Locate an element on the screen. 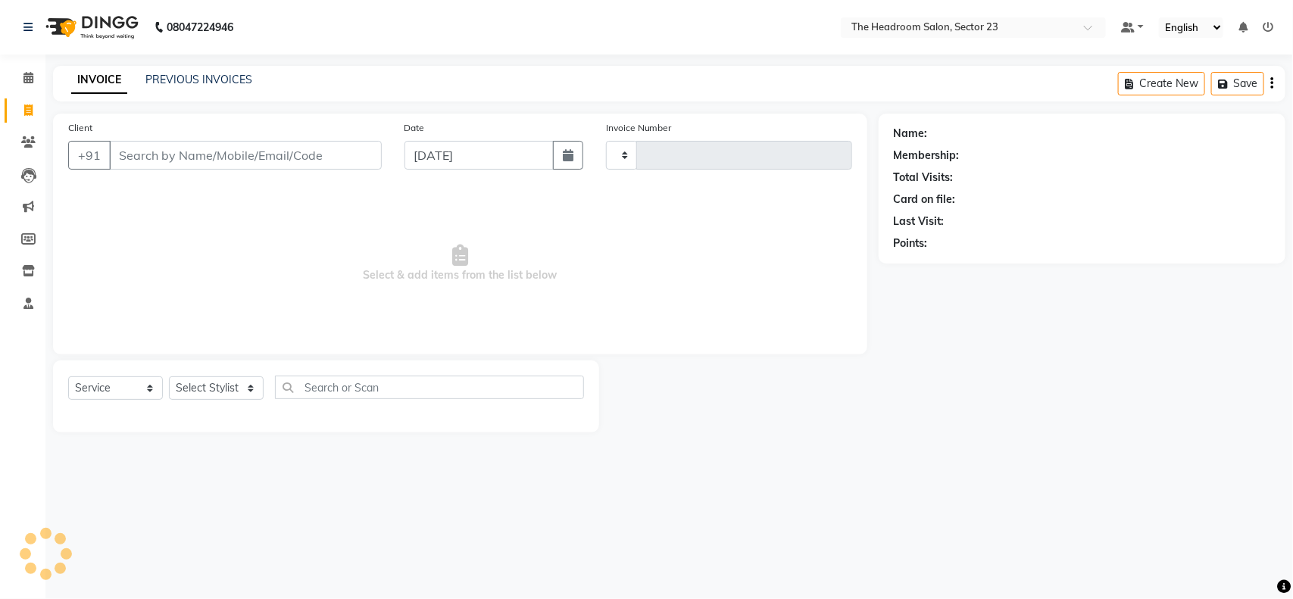  label: Invoice Number is located at coordinates (639, 128).